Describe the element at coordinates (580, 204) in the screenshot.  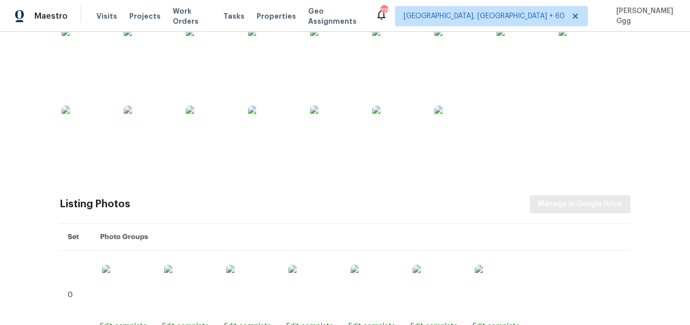
I see `button: Manage in Google Drive` at that location.